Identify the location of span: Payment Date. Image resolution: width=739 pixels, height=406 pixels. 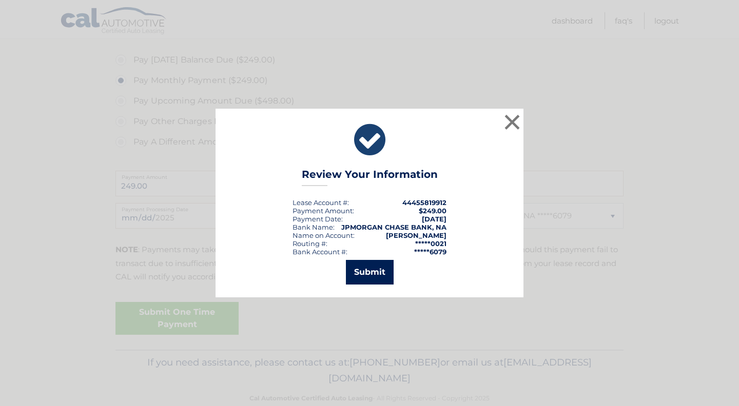
(317, 219).